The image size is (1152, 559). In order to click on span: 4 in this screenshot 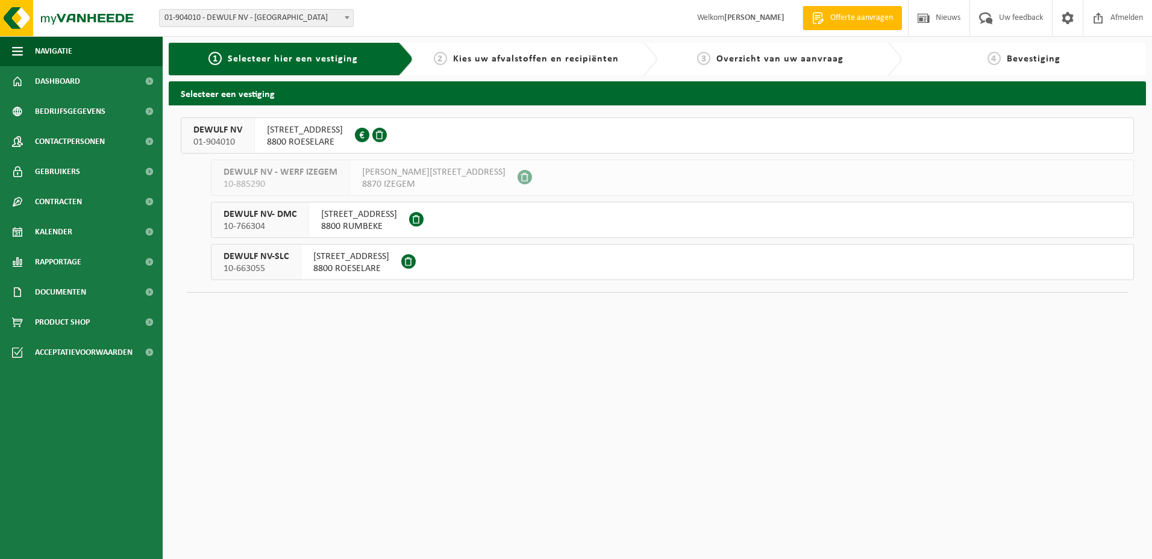, I will do `click(994, 58)`.